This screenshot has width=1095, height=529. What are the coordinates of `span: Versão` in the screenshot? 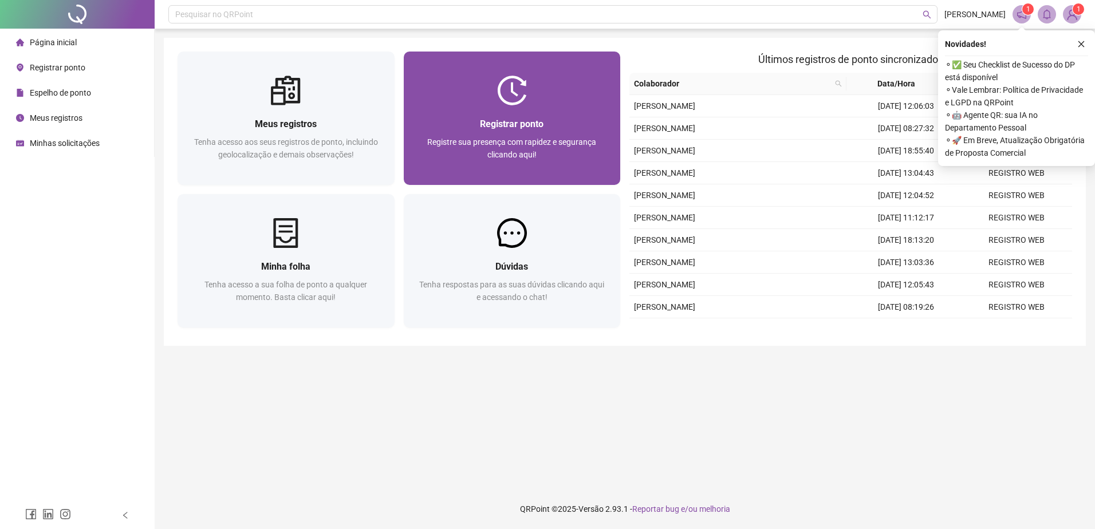 It's located at (591, 509).